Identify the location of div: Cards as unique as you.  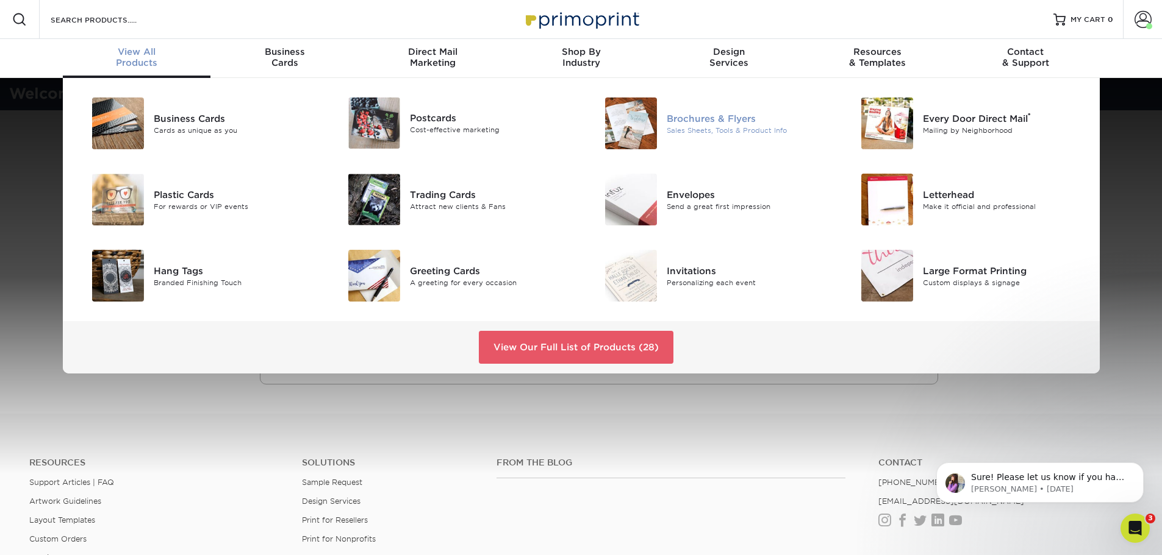
(234, 130).